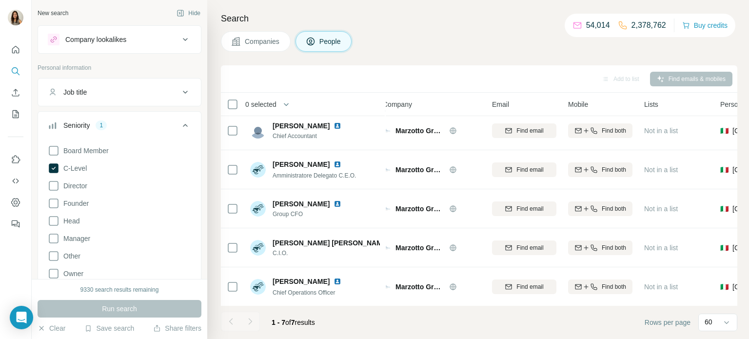  Describe the element at coordinates (119, 68) in the screenshot. I see `p: Personal information` at that location.